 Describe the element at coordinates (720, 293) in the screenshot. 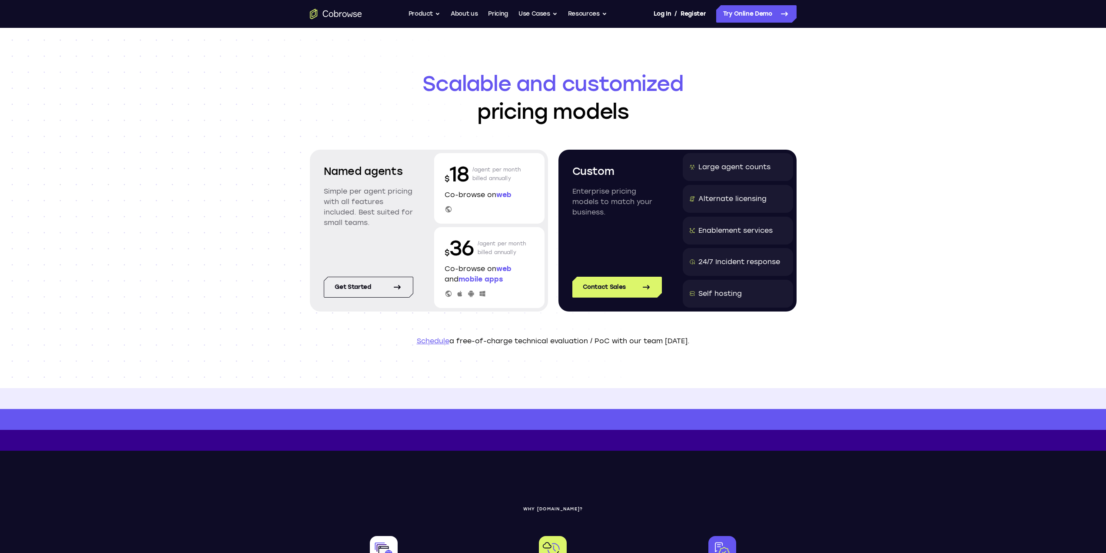

I see `div: Self hosting` at that location.